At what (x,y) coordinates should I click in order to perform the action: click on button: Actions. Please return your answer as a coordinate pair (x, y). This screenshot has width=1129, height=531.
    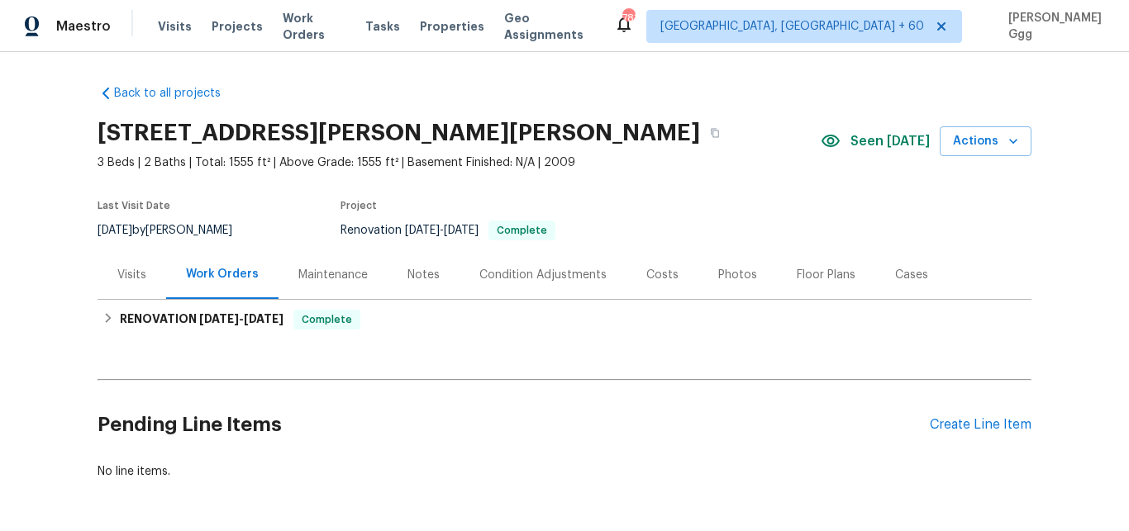
    Looking at the image, I should click on (985, 141).